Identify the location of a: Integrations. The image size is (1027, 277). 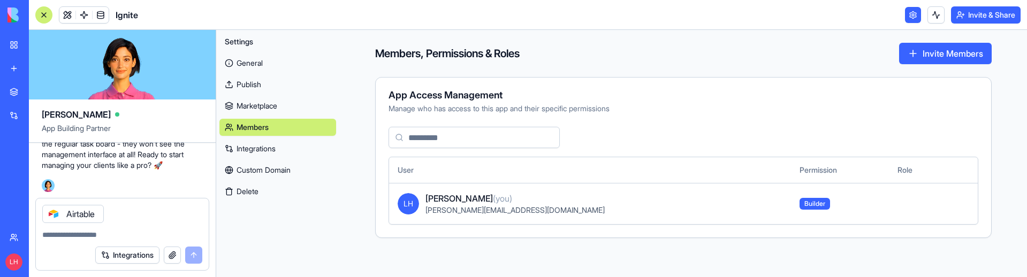
(278, 149).